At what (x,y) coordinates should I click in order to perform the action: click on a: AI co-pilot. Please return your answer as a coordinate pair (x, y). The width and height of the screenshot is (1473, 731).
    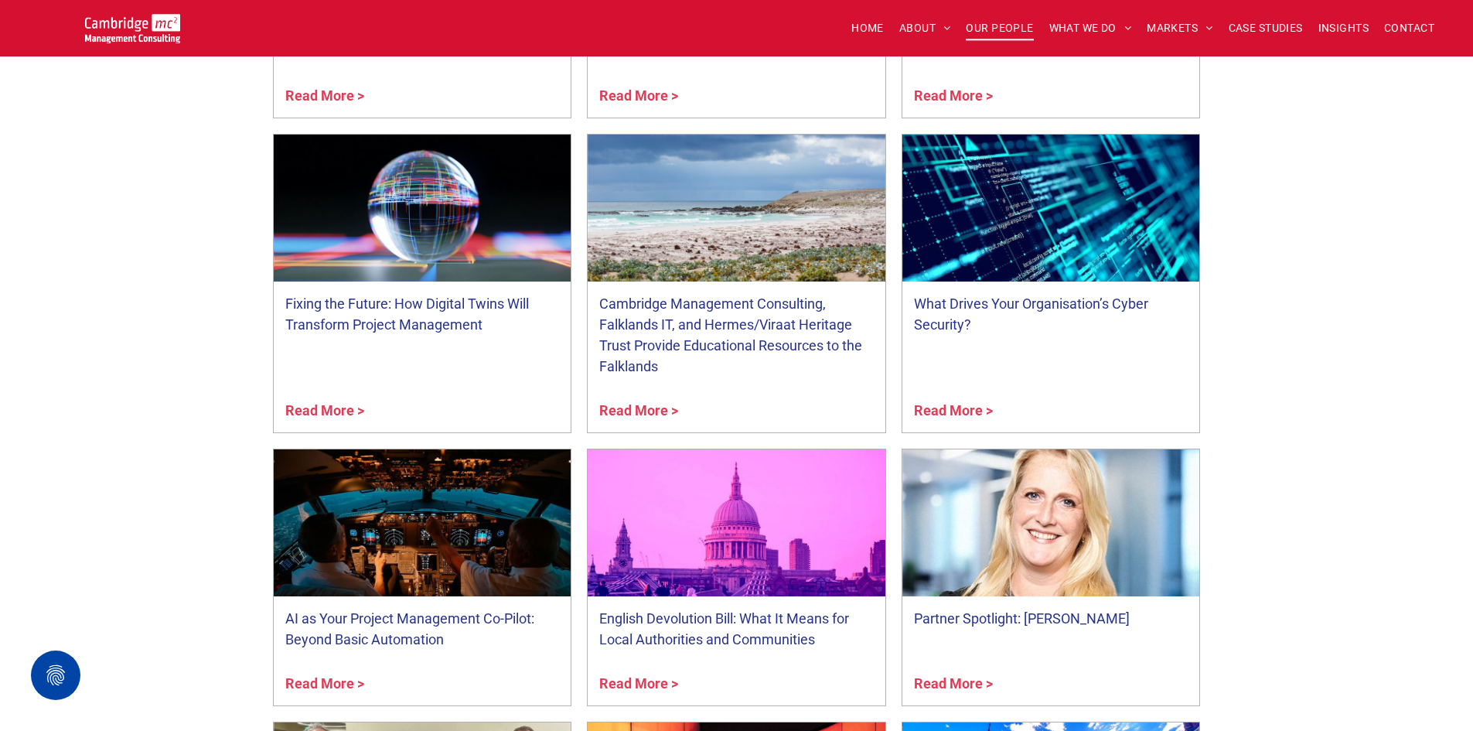
    Looking at the image, I should click on (422, 523).